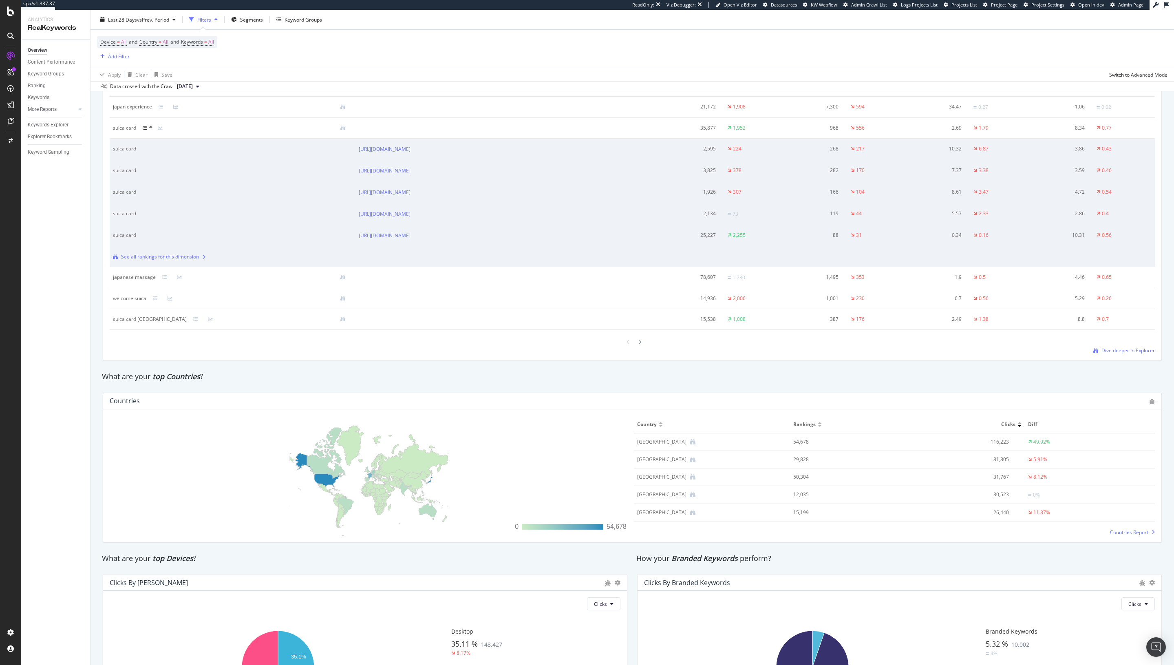 The width and height of the screenshot is (1174, 665). I want to click on span: Segments, so click(252, 19).